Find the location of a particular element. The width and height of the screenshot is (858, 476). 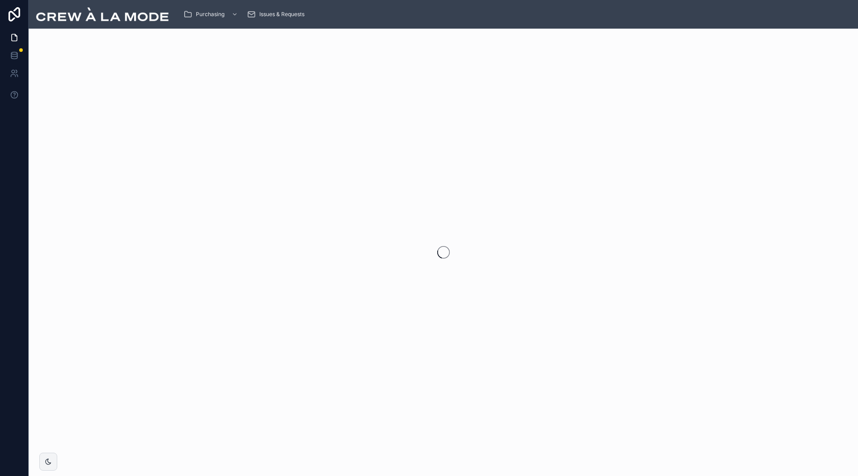

span: Issues & Requests is located at coordinates (282, 14).